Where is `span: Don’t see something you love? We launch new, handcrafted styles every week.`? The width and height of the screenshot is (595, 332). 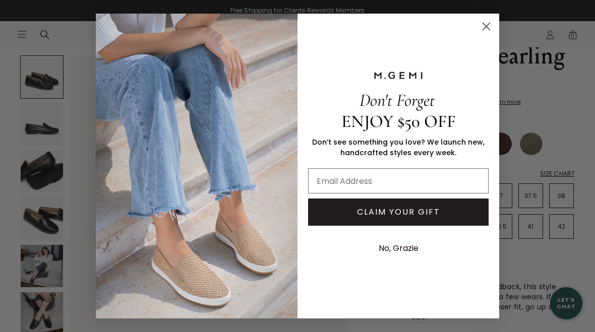 span: Don’t see something you love? We launch new, handcrafted styles every week. is located at coordinates (398, 147).